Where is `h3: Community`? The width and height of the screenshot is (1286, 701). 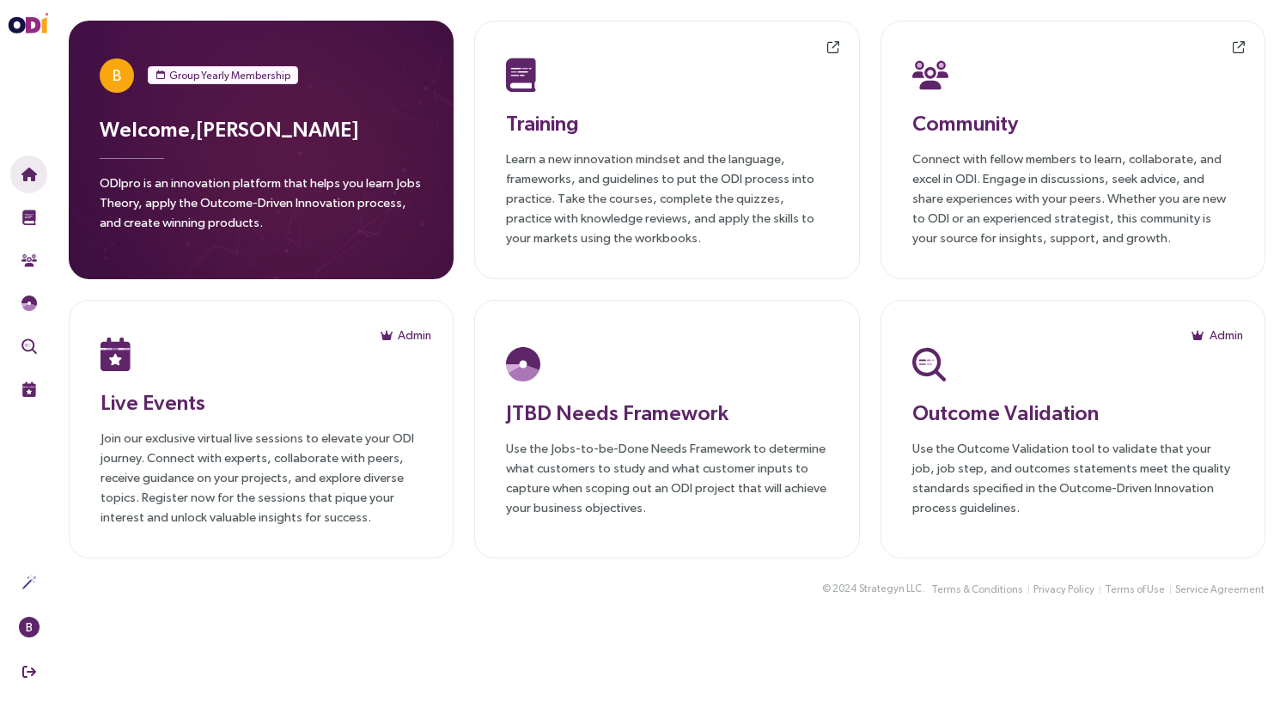
h3: Community is located at coordinates (1073, 123).